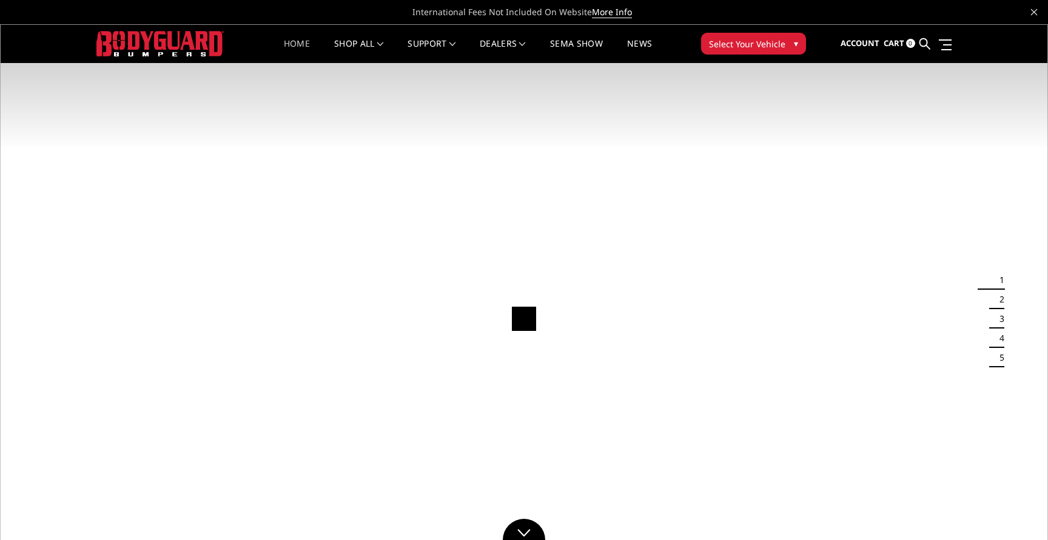 The image size is (1048, 540). I want to click on a: SEMA Show, so click(576, 51).